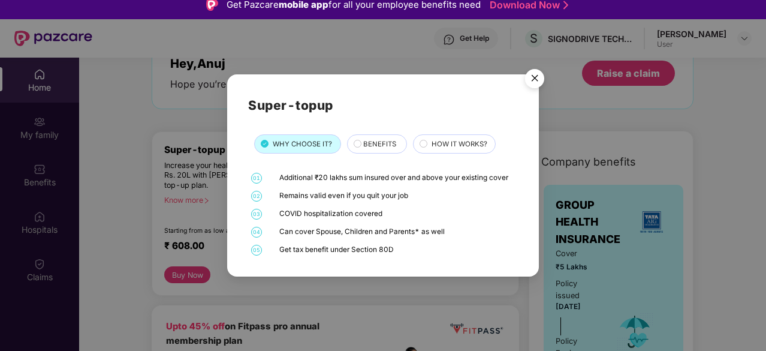  Describe the element at coordinates (397, 214) in the screenshot. I see `div: COVID hospitalization covered` at that location.